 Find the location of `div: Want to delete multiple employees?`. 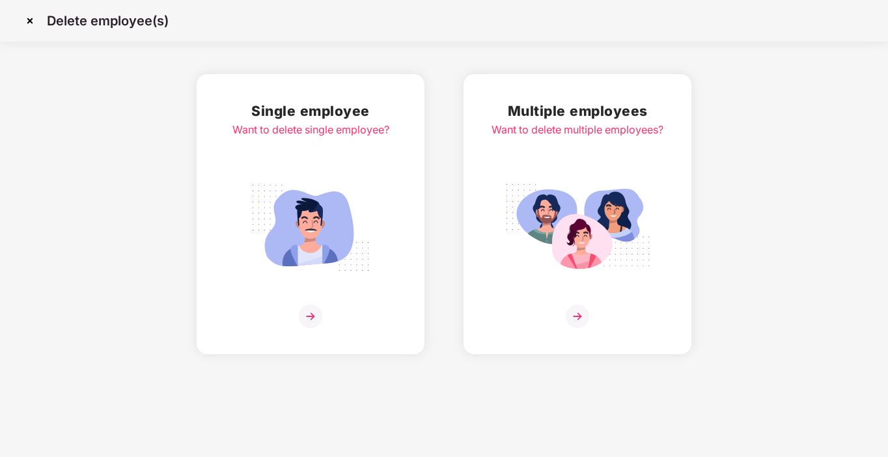

div: Want to delete multiple employees? is located at coordinates (578, 130).